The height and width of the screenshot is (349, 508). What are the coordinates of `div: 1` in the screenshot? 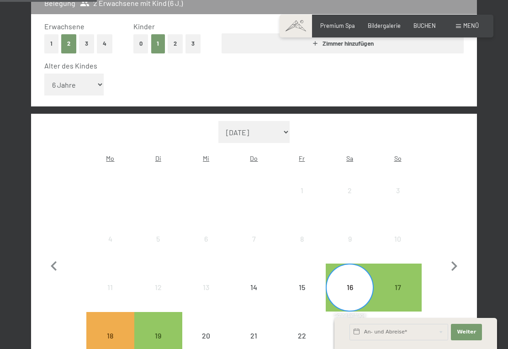 It's located at (302, 210).